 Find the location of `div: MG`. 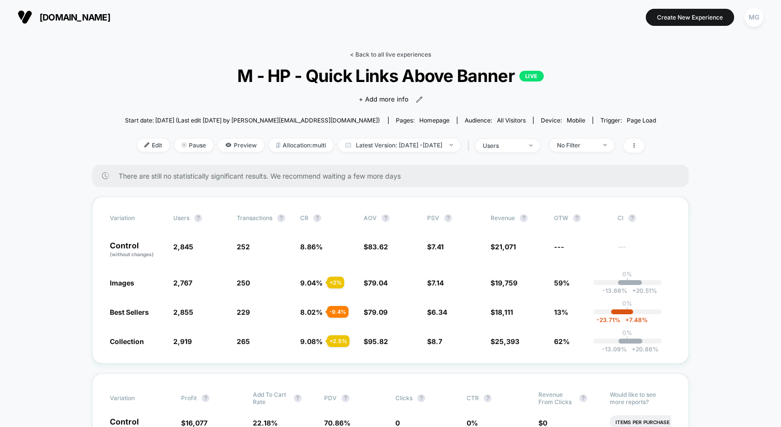

div: MG is located at coordinates (754, 17).